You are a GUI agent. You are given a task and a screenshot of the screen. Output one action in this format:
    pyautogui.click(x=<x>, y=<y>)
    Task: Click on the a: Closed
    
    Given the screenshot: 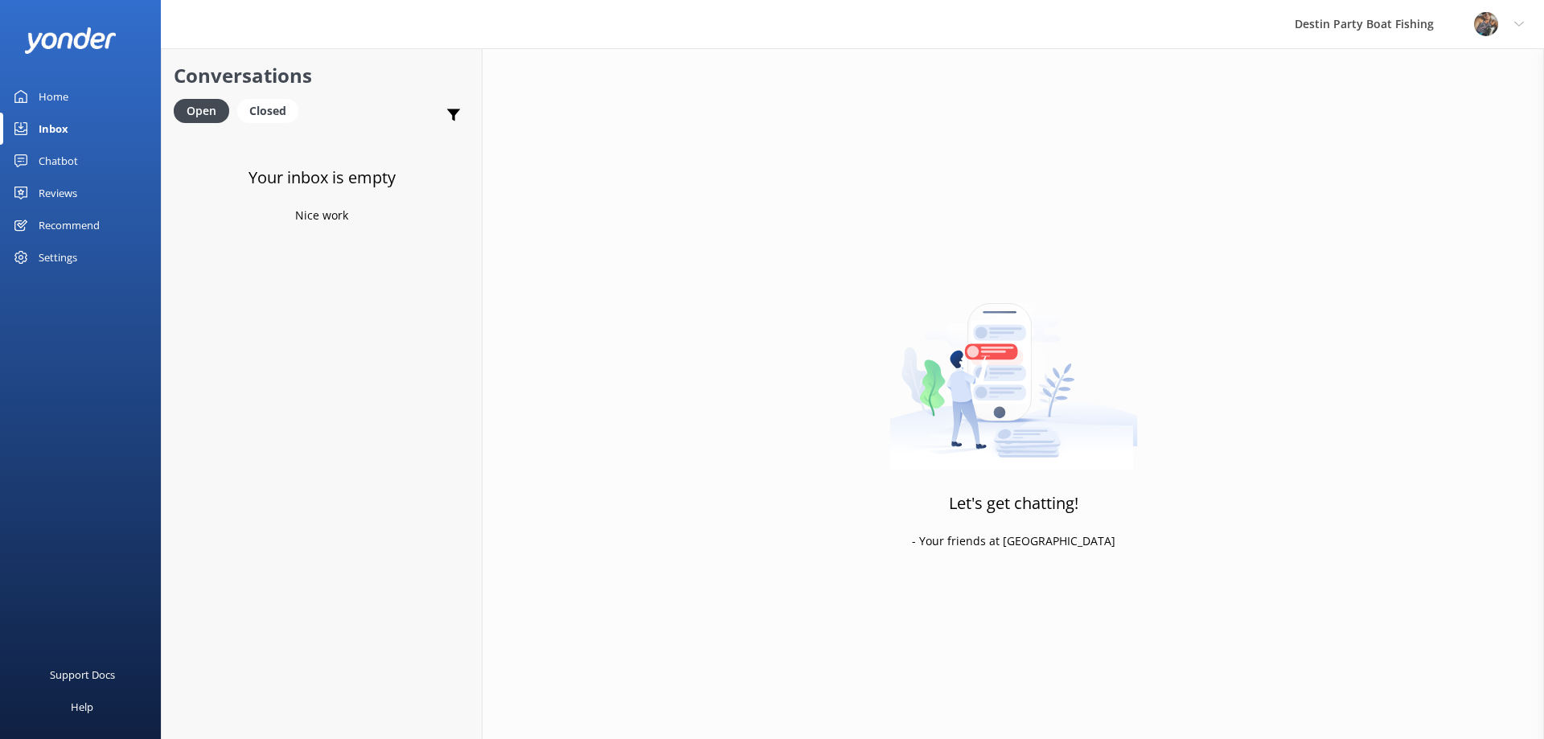 What is the action you would take?
    pyautogui.click(x=272, y=110)
    